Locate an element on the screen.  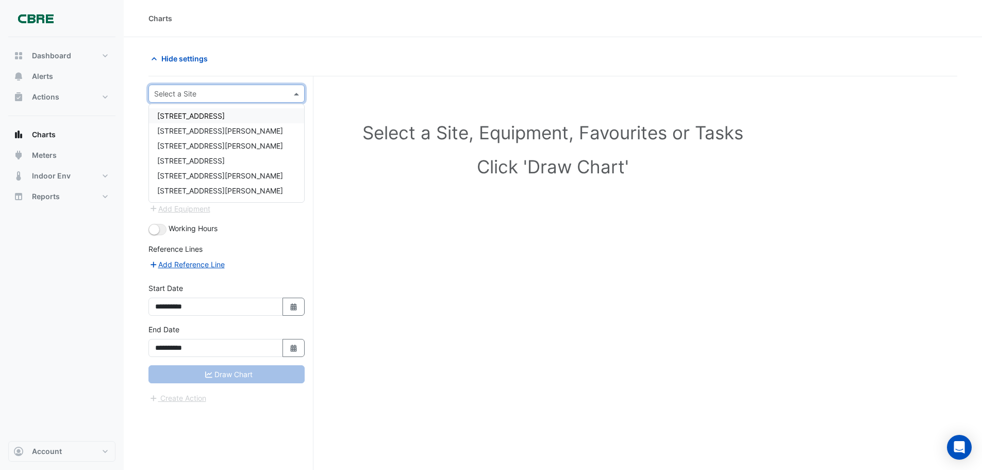
h1: Click 'Draw Chart' is located at coordinates (553, 166).